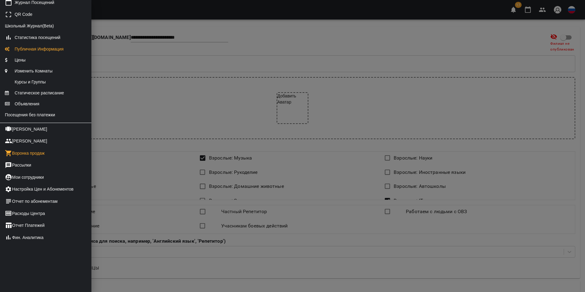 Image resolution: width=585 pixels, height=292 pixels. What do you see at coordinates (34, 49) in the screenshot?
I see `span: Публичная Информация` at bounding box center [34, 49].